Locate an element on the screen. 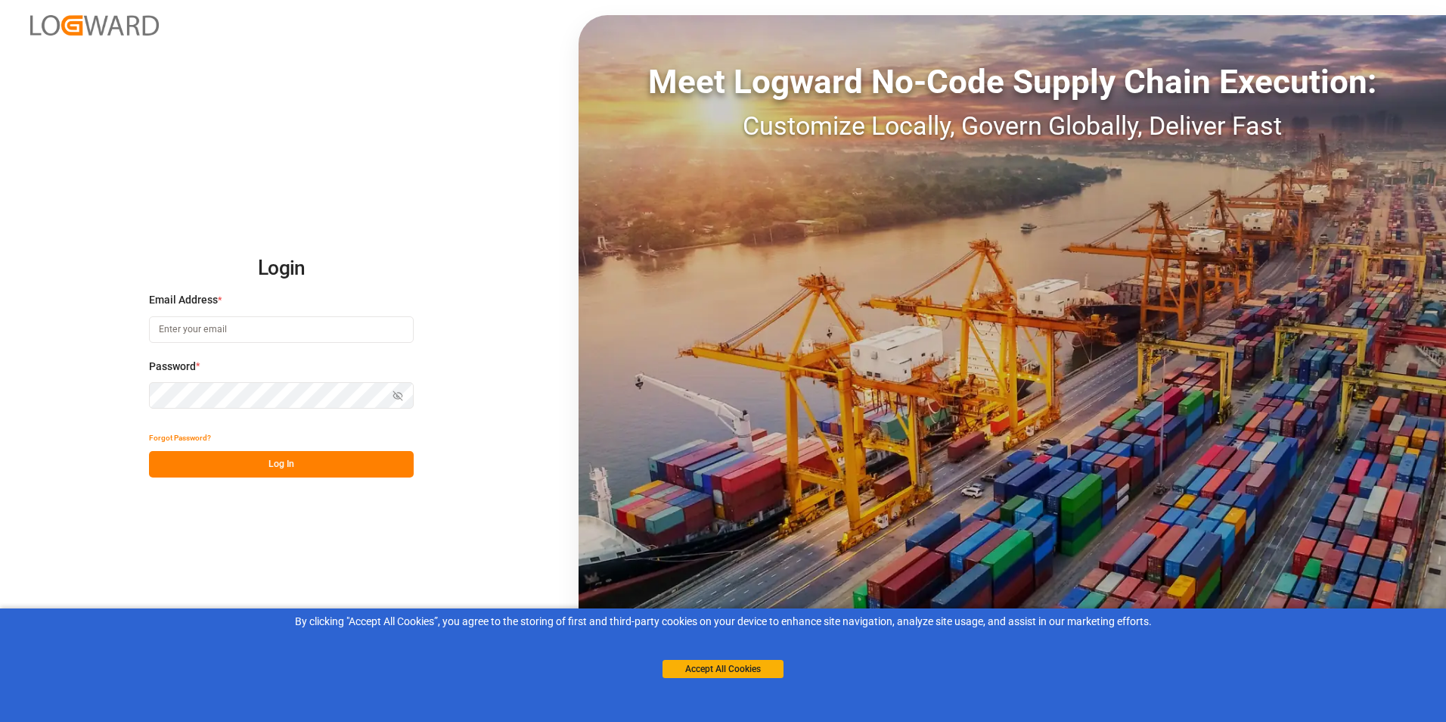  button: Log In is located at coordinates (281, 464).